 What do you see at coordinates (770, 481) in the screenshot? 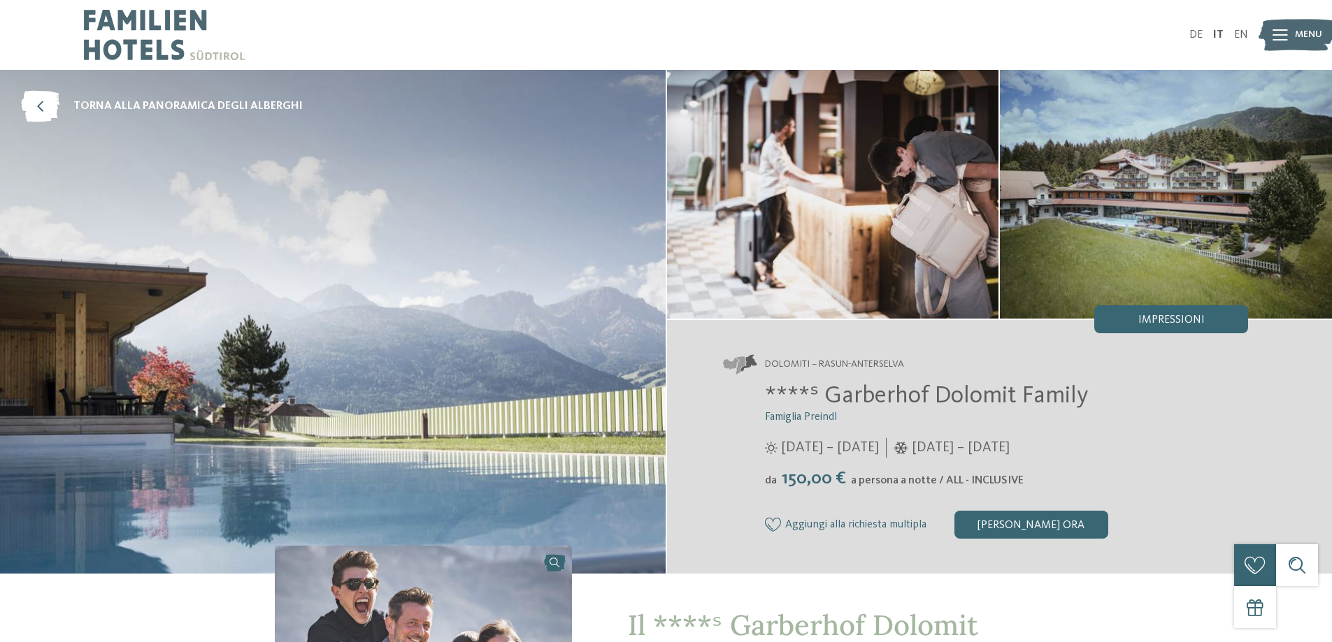
I see `span: da` at bounding box center [770, 481].